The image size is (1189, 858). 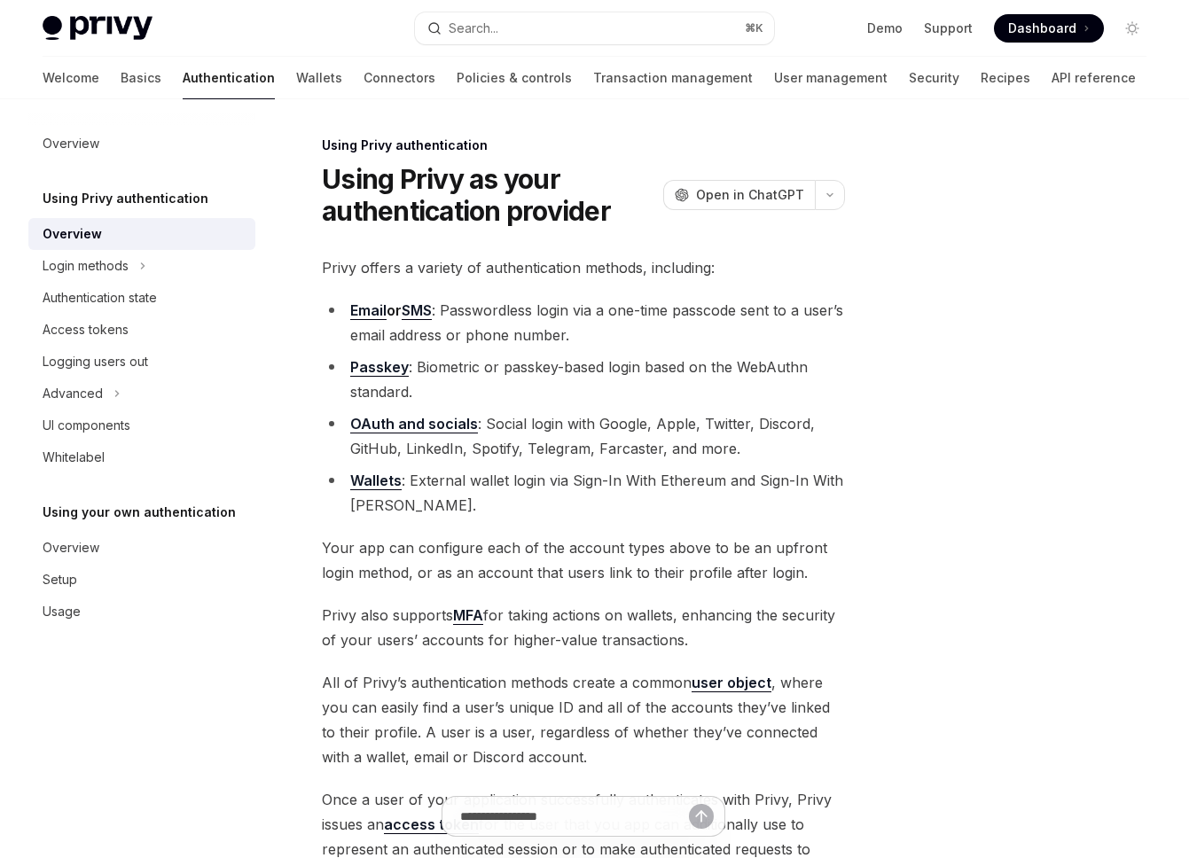 I want to click on a: SMS, so click(x=417, y=310).